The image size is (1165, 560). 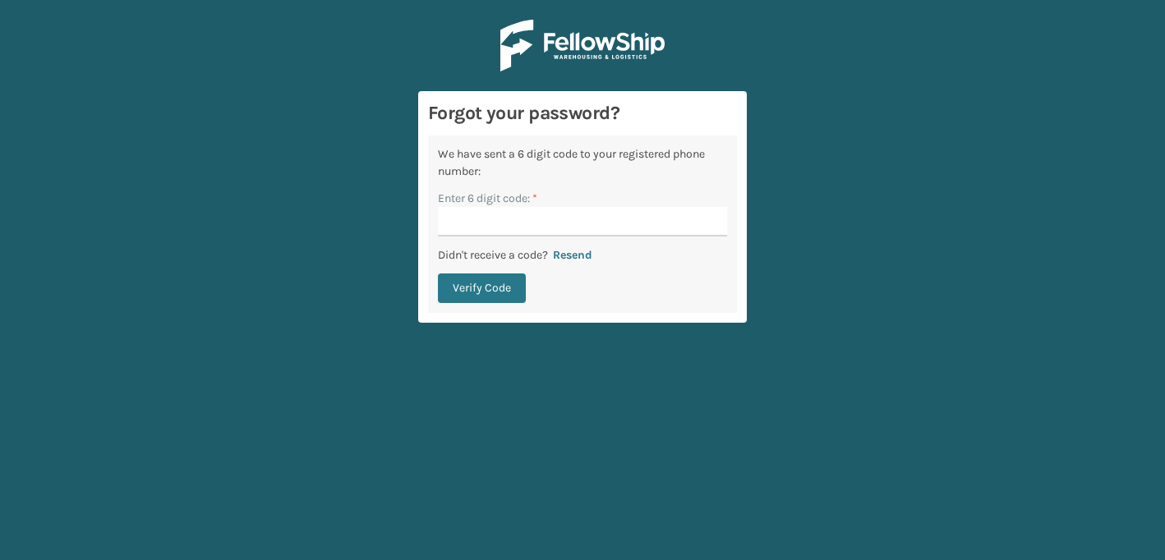 I want to click on p: Didn't receive a code?, so click(x=493, y=255).